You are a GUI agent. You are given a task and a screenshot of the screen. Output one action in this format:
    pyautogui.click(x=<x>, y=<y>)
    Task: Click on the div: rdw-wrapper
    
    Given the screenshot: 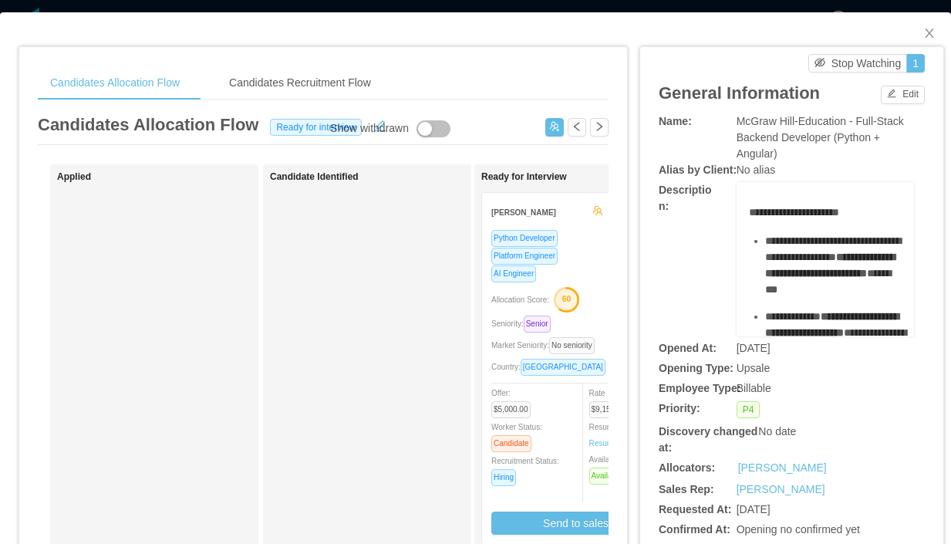 What is the action you would take?
    pyautogui.click(x=825, y=259)
    